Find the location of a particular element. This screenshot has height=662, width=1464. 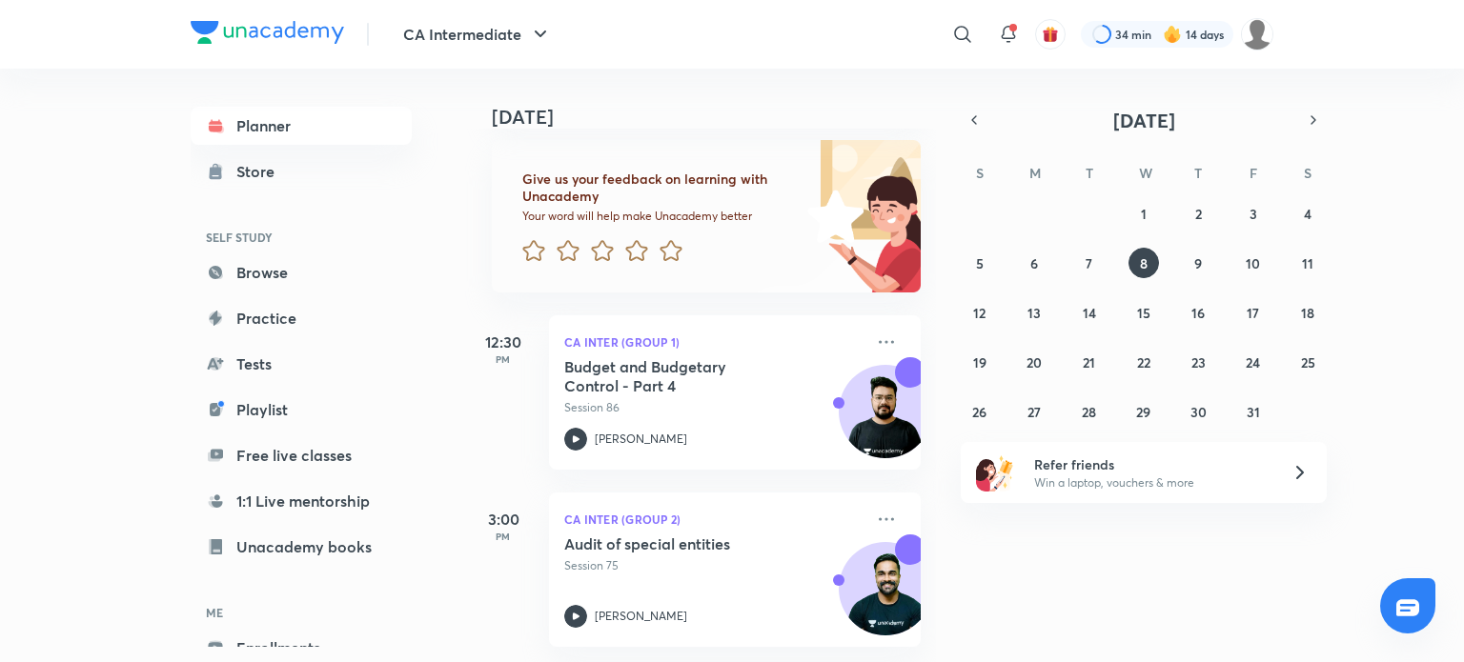

abbr: October 19, 2025 is located at coordinates (980, 362).